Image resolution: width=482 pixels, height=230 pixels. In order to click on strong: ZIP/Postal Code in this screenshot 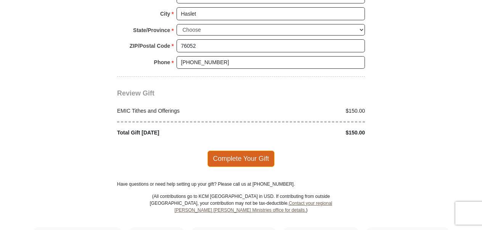, I will do `click(150, 46)`.